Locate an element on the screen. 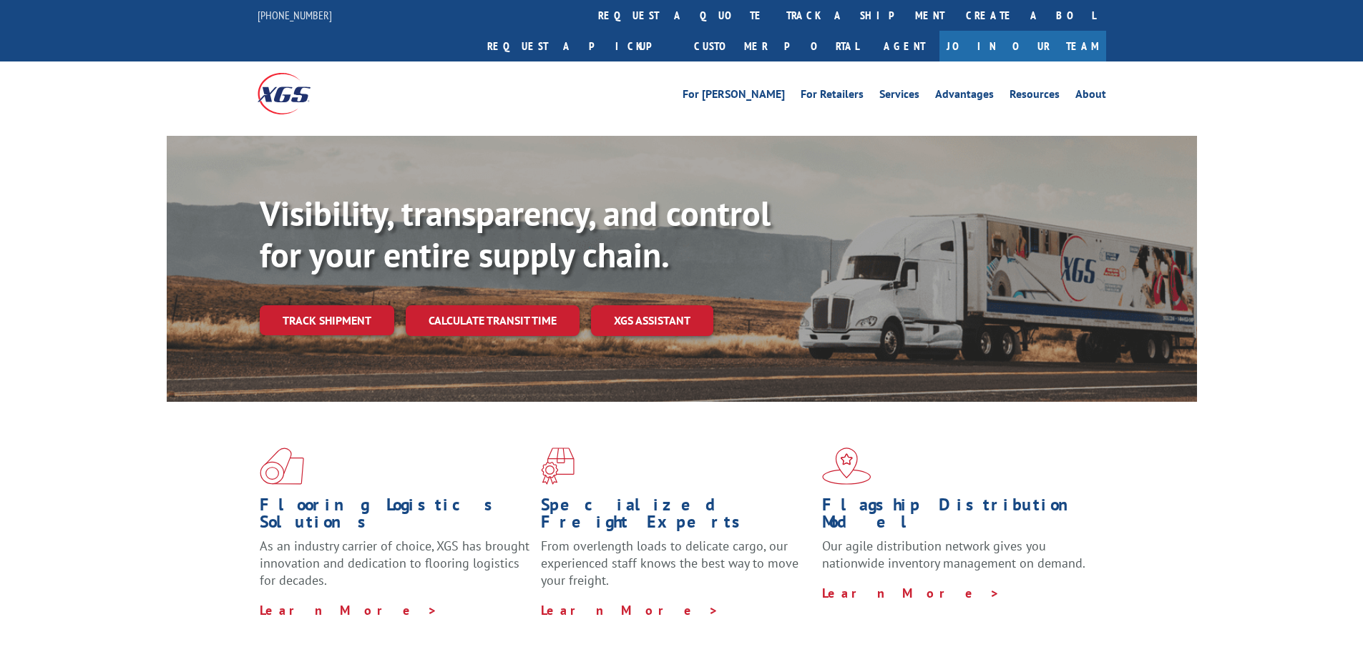 The image size is (1363, 657). span: Our agile distribution network gives you nationwide inventory management on demand. is located at coordinates (954, 554).